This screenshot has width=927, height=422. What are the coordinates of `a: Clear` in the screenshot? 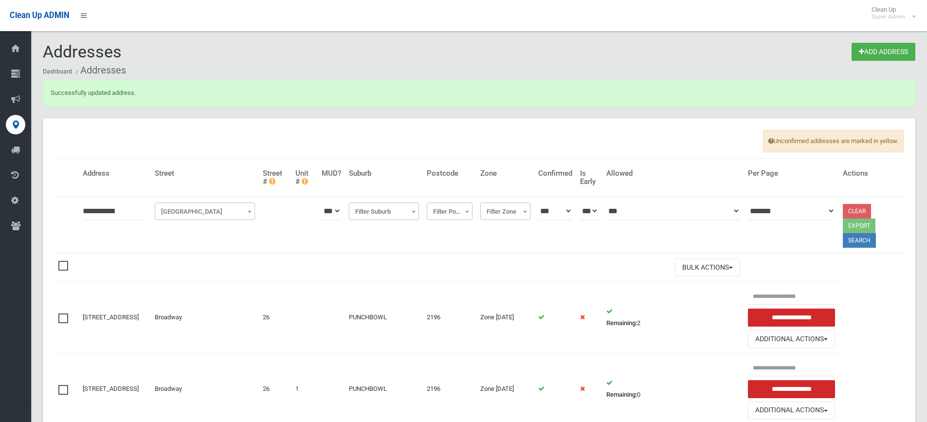 It's located at (857, 211).